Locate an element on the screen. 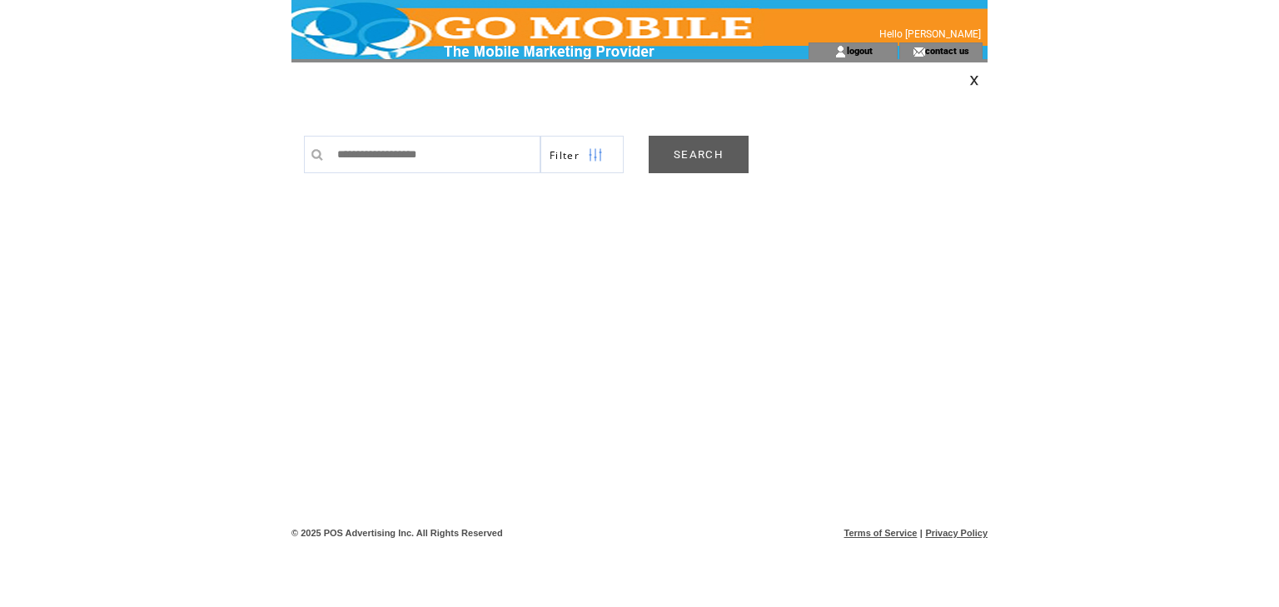 Image resolution: width=1279 pixels, height=607 pixels. a: contact us is located at coordinates (947, 50).